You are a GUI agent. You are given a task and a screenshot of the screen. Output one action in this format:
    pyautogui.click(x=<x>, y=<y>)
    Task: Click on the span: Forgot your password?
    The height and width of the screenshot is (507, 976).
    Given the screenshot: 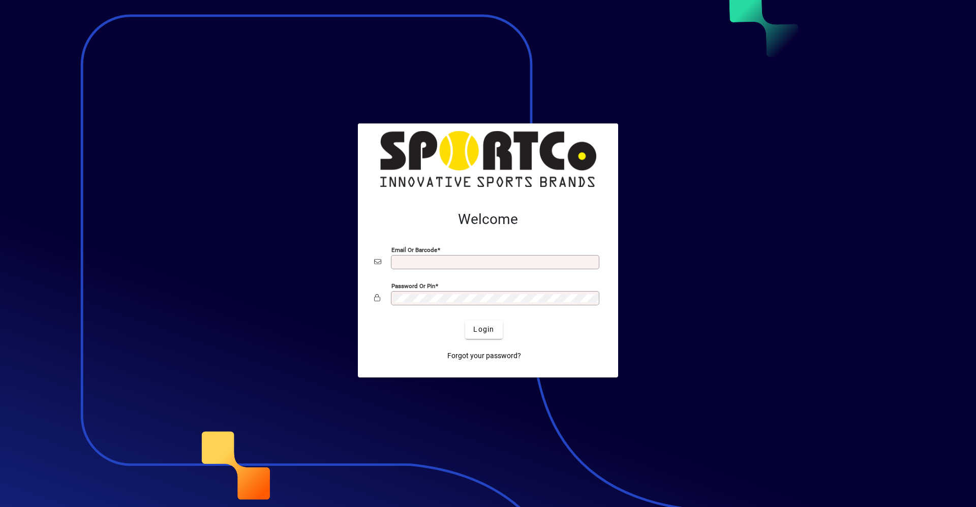 What is the action you would take?
    pyautogui.click(x=484, y=356)
    